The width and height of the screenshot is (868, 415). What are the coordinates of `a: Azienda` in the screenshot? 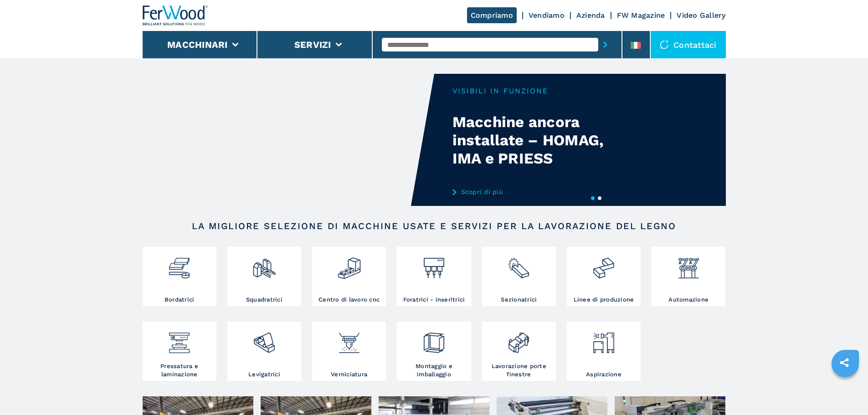 It's located at (591, 15).